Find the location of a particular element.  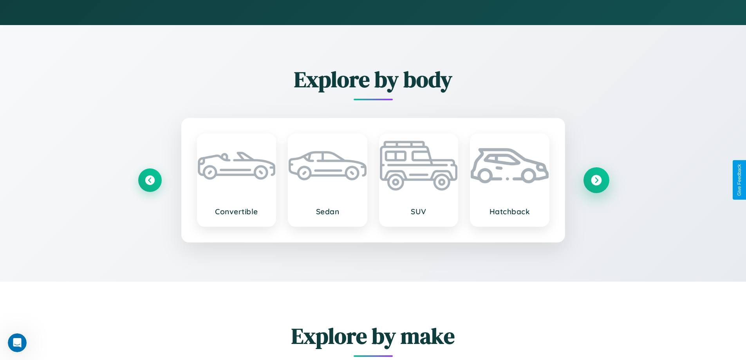

h3: Sedan is located at coordinates (327, 211).